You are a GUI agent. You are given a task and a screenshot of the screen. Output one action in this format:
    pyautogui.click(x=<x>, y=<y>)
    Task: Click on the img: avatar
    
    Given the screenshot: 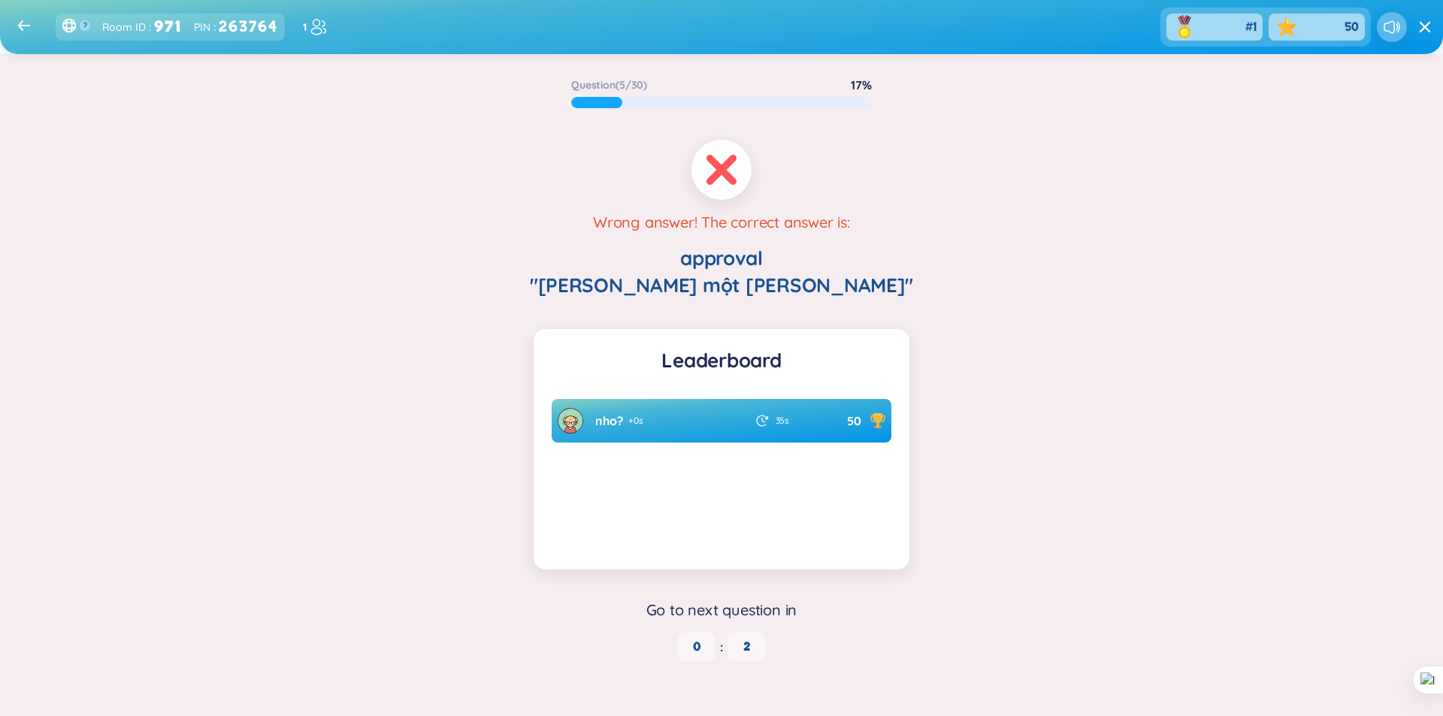 What is the action you would take?
    pyautogui.click(x=570, y=421)
    